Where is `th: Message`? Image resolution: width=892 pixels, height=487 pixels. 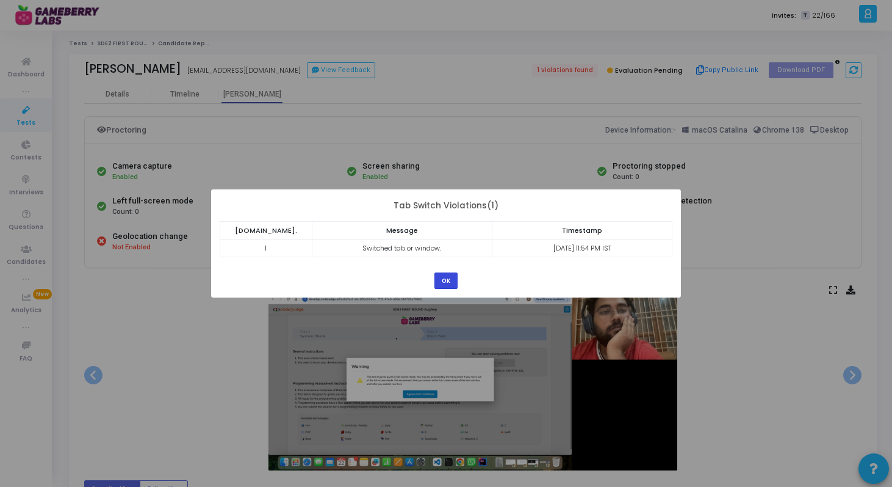 th: Message is located at coordinates (402, 230).